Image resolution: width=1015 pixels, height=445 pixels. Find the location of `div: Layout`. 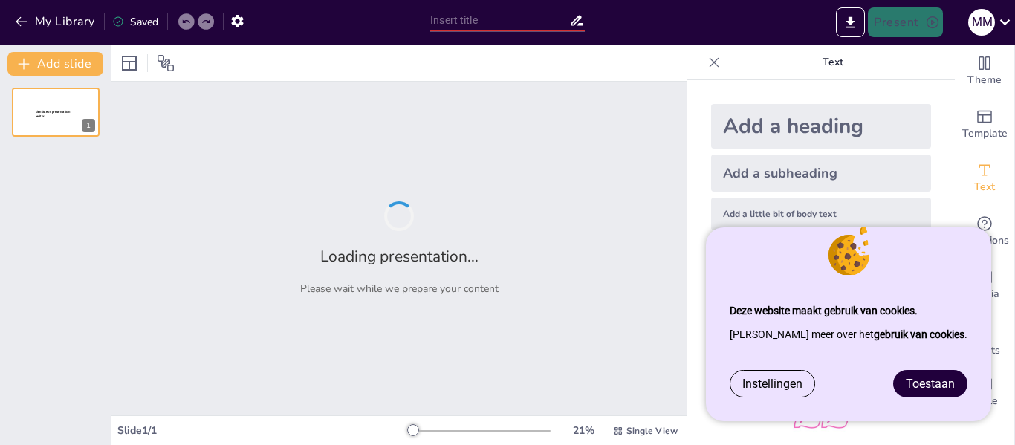

div: Layout is located at coordinates (129, 63).